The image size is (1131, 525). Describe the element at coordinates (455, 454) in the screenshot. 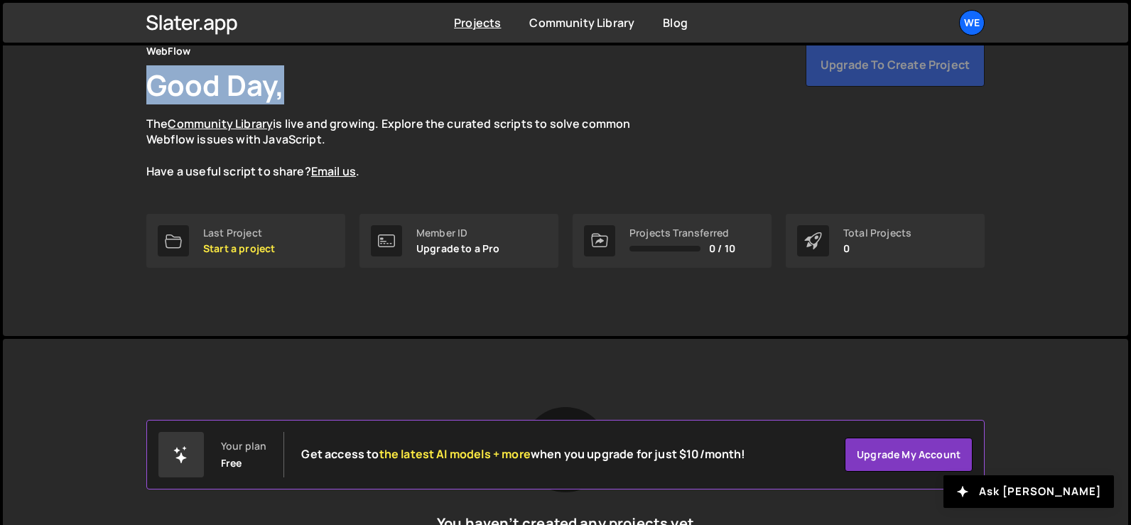

I see `span: the latest AI models + more` at that location.